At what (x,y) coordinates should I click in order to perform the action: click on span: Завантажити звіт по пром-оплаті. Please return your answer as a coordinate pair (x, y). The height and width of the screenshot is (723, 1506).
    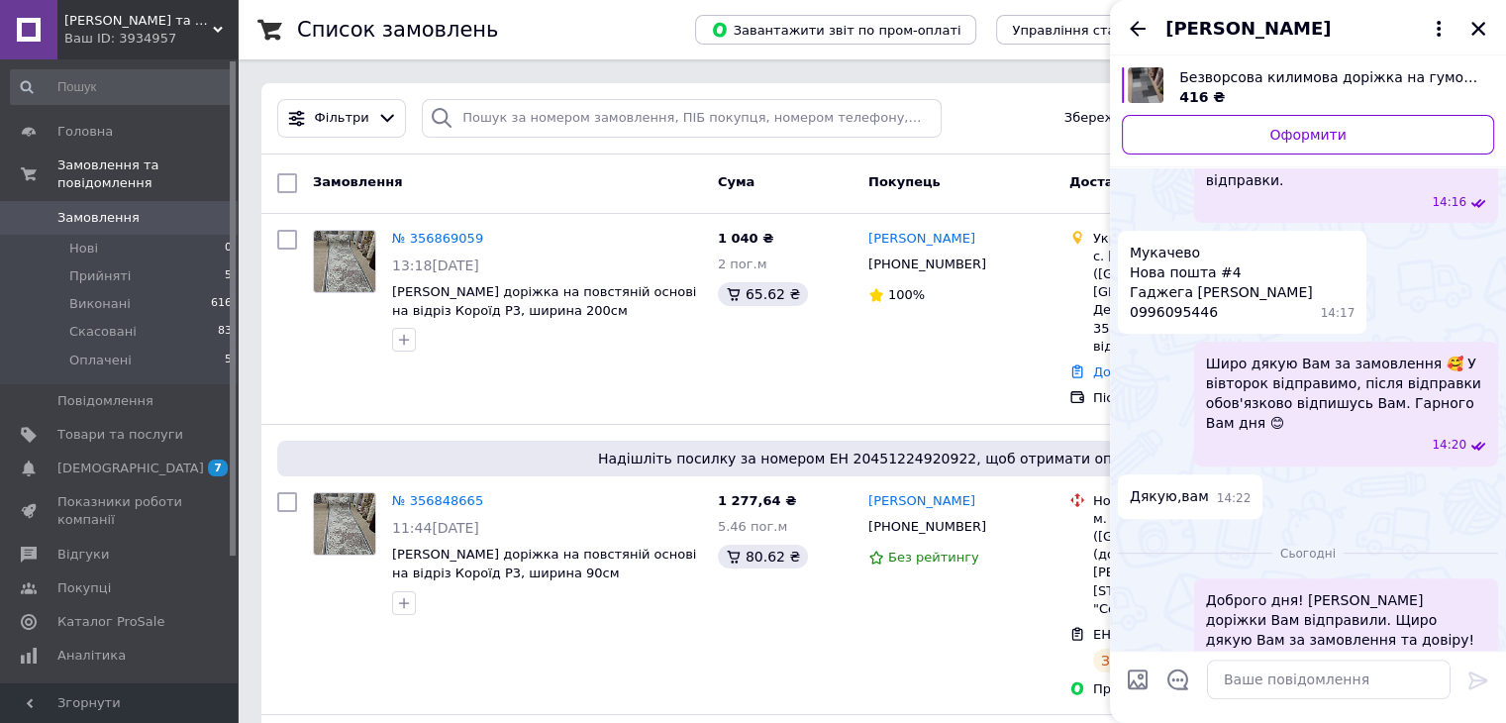
    Looking at the image, I should click on (836, 30).